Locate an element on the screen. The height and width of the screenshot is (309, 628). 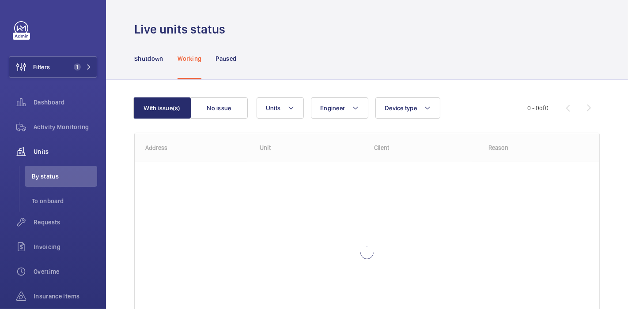
span: of is located at coordinates (542, 108).